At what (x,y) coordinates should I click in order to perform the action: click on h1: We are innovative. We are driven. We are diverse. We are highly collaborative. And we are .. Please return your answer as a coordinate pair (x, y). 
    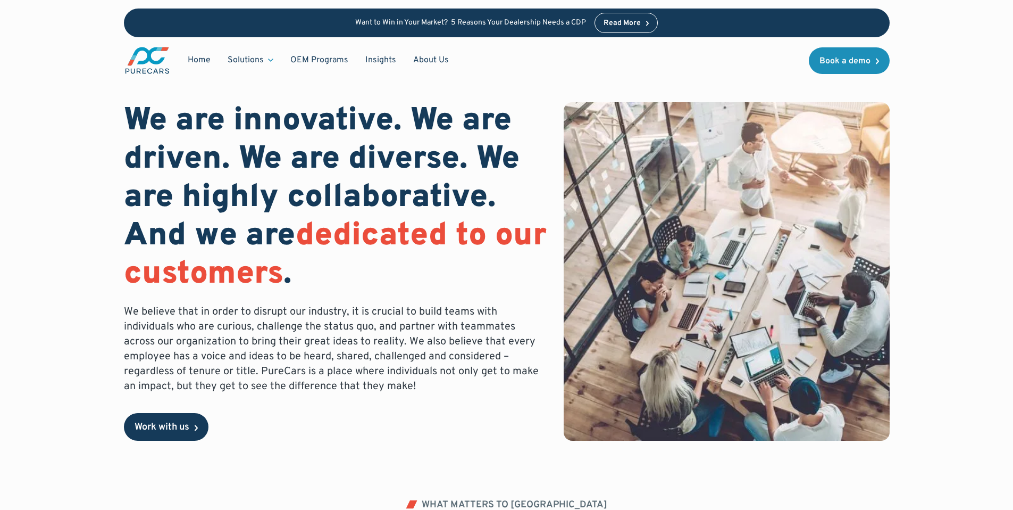
    Looking at the image, I should click on (336, 198).